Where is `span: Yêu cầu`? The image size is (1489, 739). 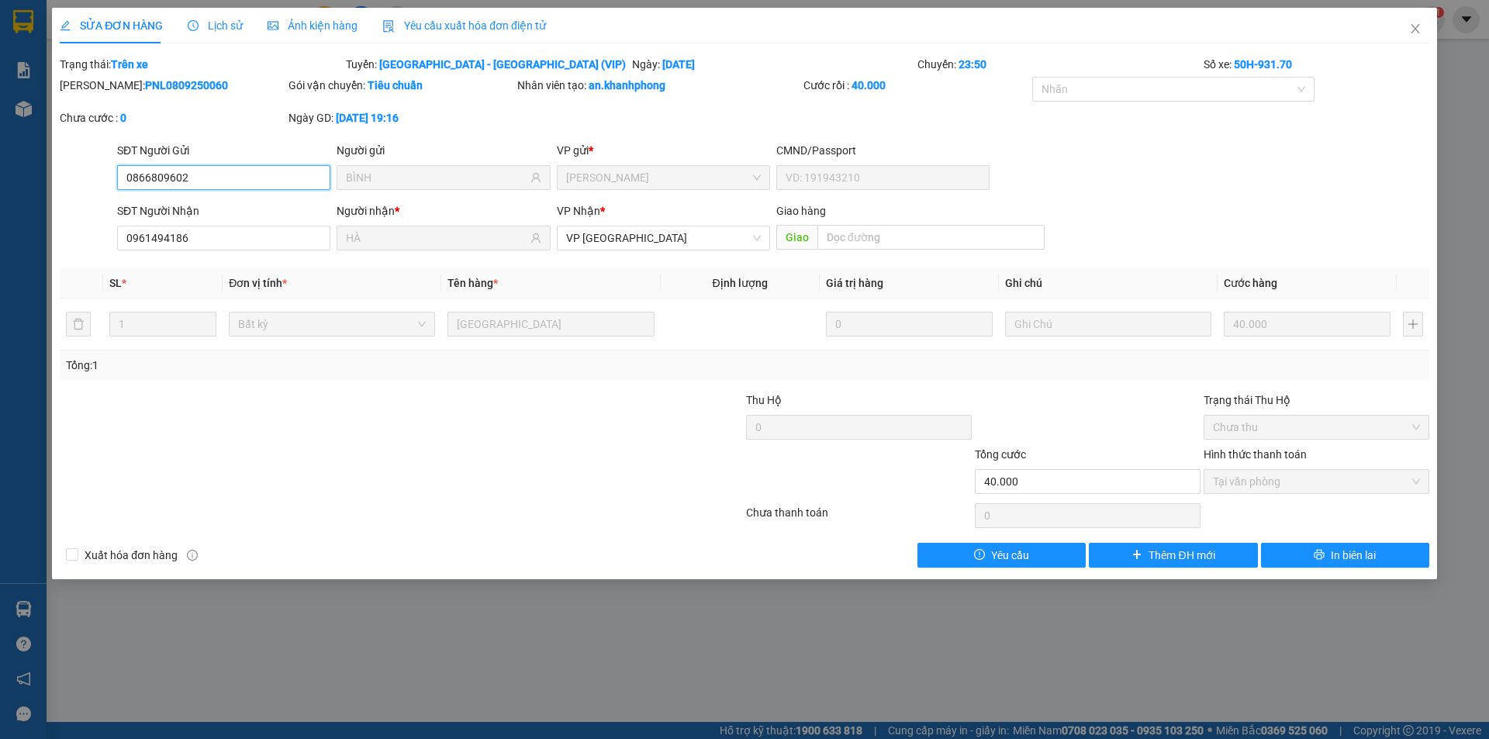 span: Yêu cầu is located at coordinates (1009, 555).